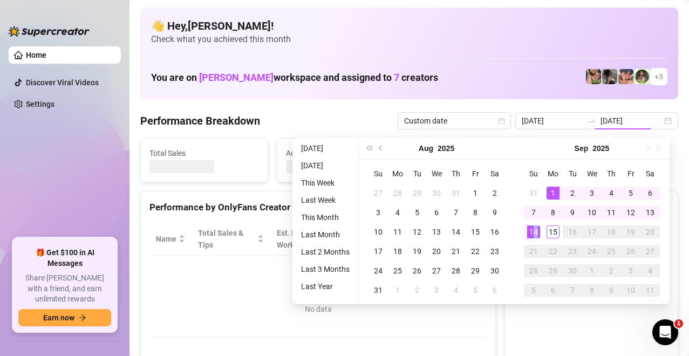 The width and height of the screenshot is (689, 356). I want to click on span: Total Sales & Tips, so click(226, 239).